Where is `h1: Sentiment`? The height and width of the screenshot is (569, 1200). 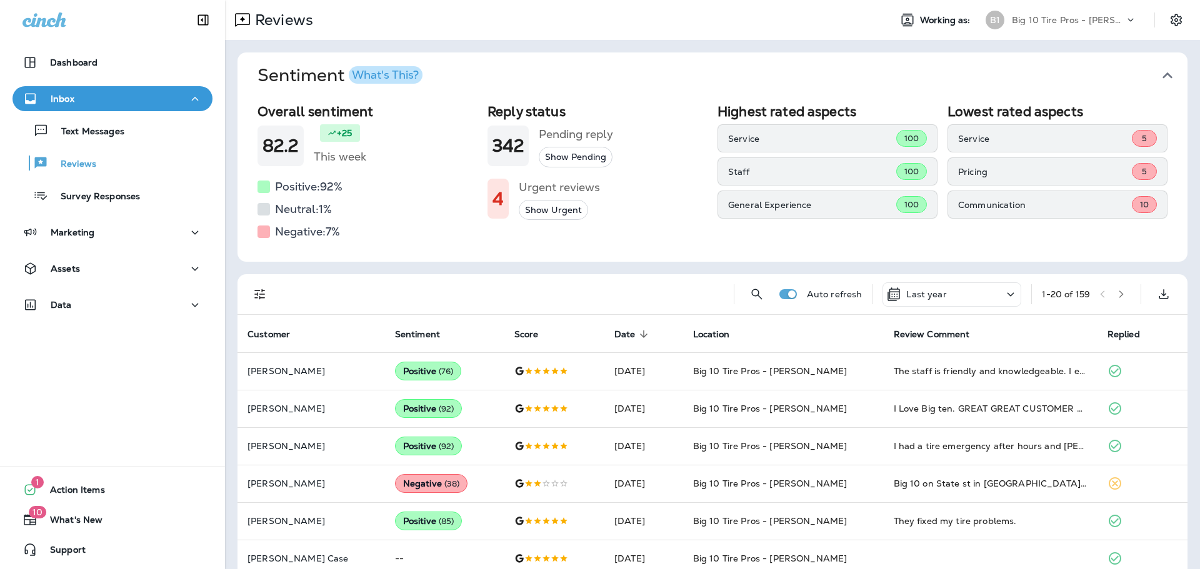 h1: Sentiment is located at coordinates (340, 76).